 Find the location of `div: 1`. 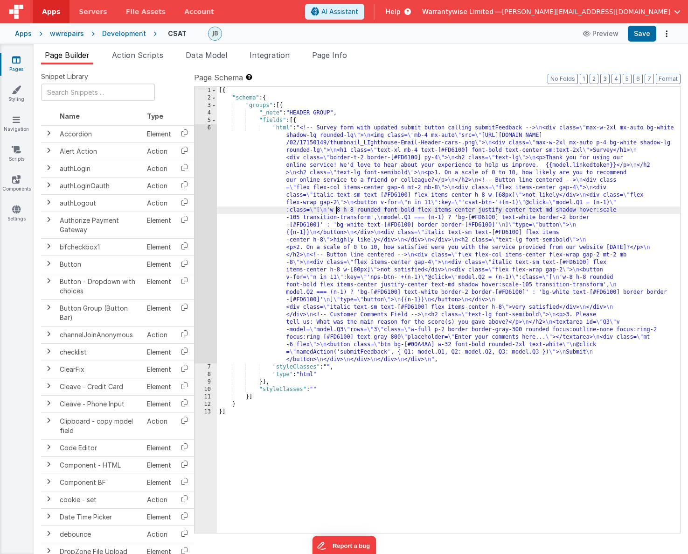

div: 1 is located at coordinates (206, 91).